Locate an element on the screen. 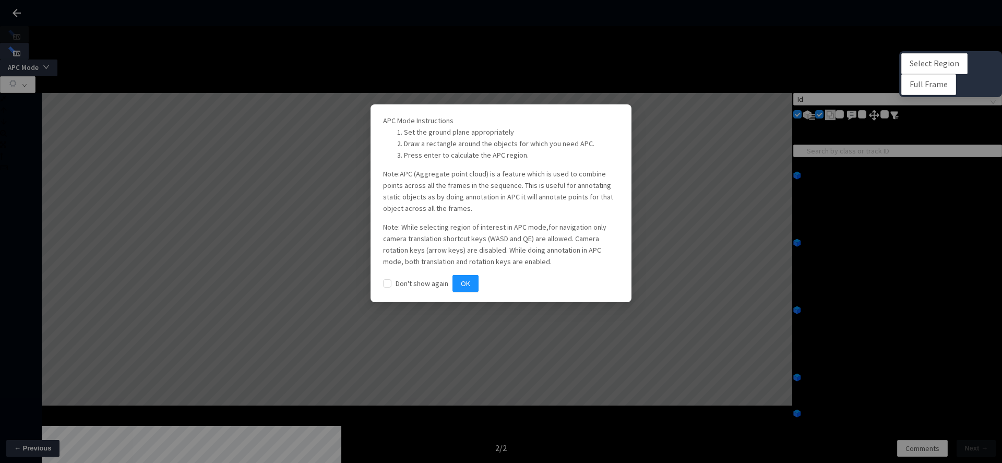  div: APC Mode Instructions is located at coordinates (501, 121).